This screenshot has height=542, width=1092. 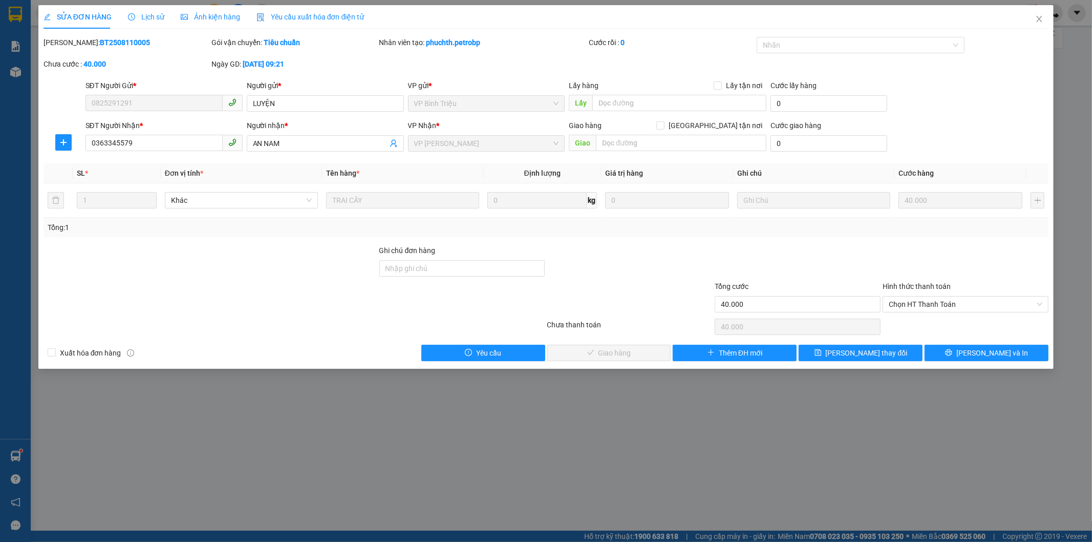 I want to click on button: delete, so click(x=56, y=200).